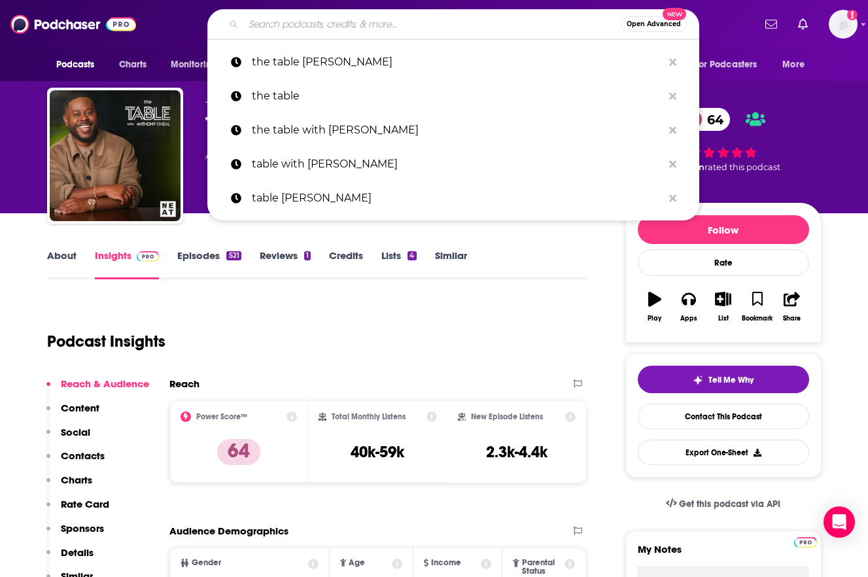 The height and width of the screenshot is (577, 868). I want to click on span: For Podcasters, so click(726, 65).